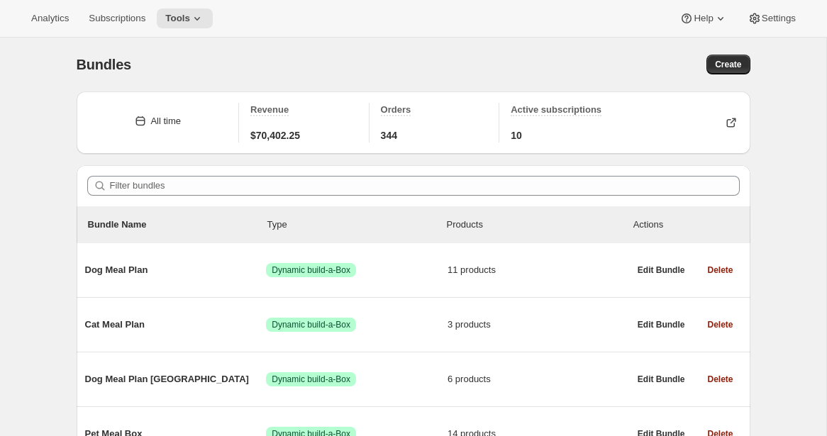  What do you see at coordinates (516, 135) in the screenshot?
I see `span: 10` at bounding box center [516, 135].